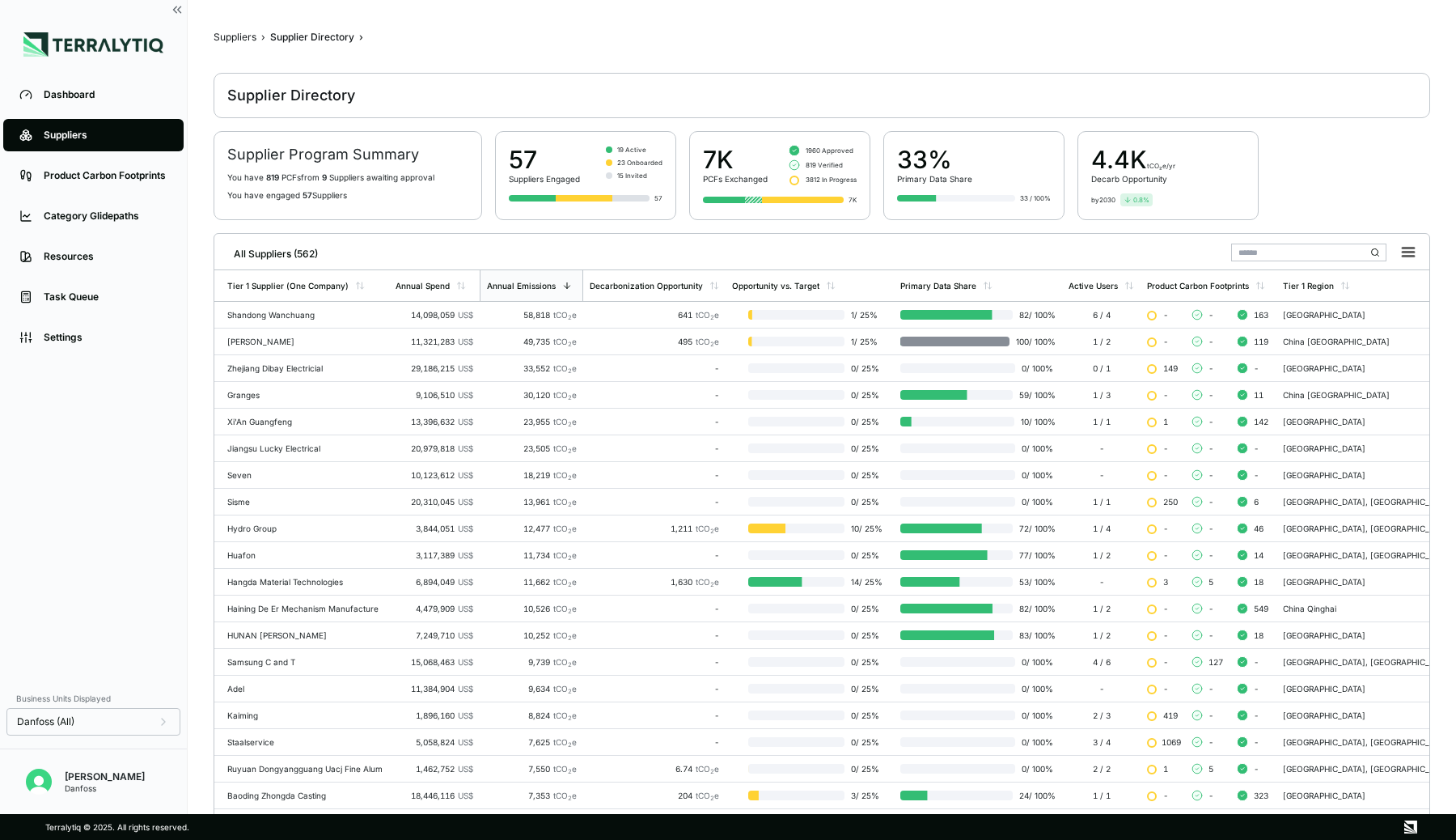 This screenshot has height=840, width=1456. Describe the element at coordinates (348, 154) in the screenshot. I see `h2: Supplier Program Summary` at that location.